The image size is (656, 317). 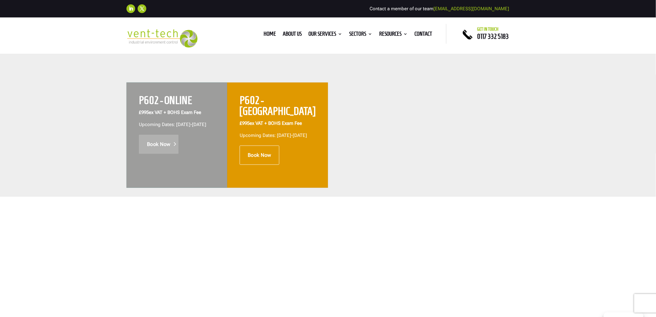 What do you see at coordinates (488, 29) in the screenshot?
I see `span: Get in touch` at bounding box center [488, 29].